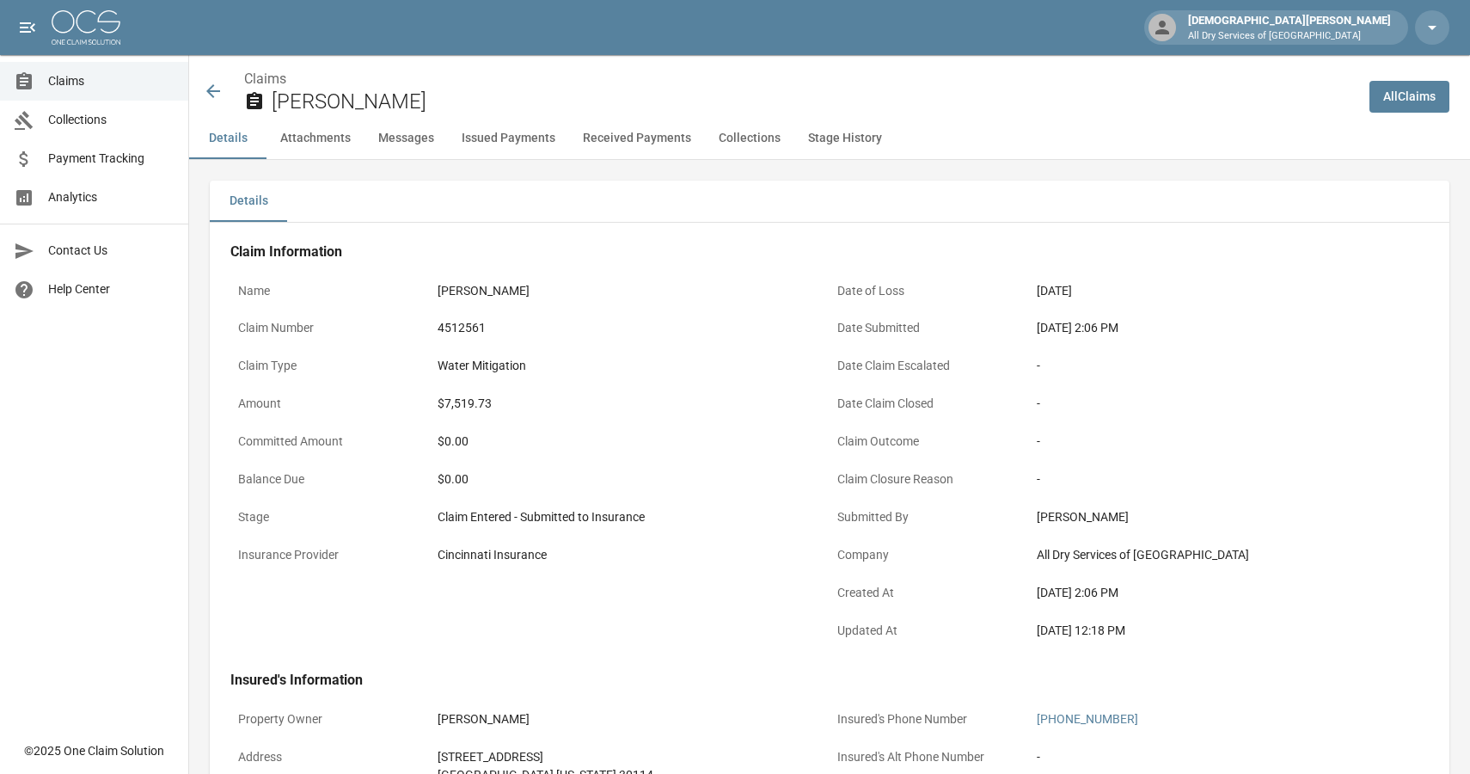 The width and height of the screenshot is (1470, 774). What do you see at coordinates (929, 291) in the screenshot?
I see `p: Date of Loss` at bounding box center [929, 291].